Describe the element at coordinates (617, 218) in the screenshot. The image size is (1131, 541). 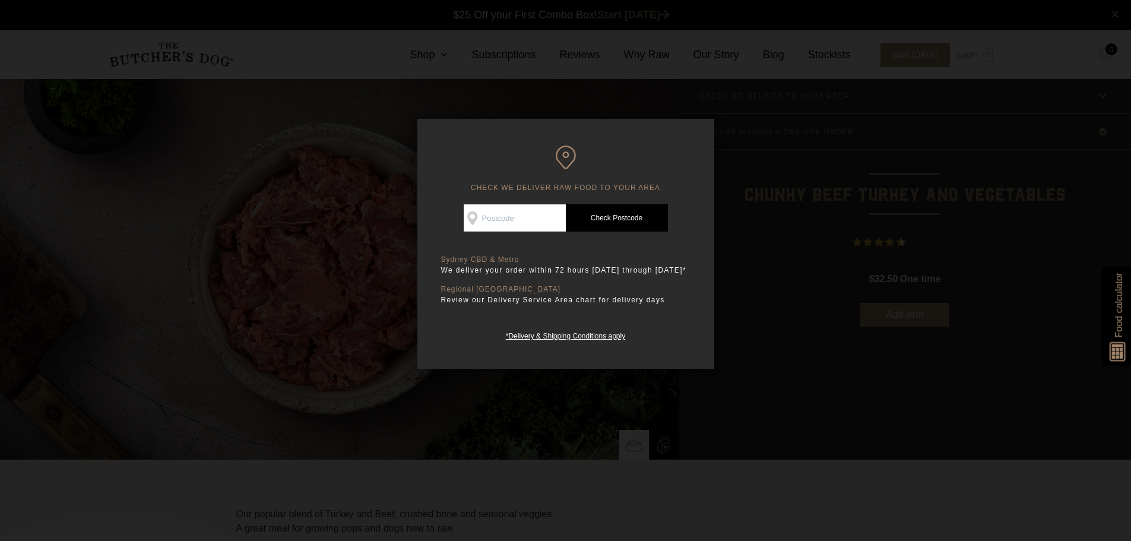
I see `a: Check Postcode` at that location.